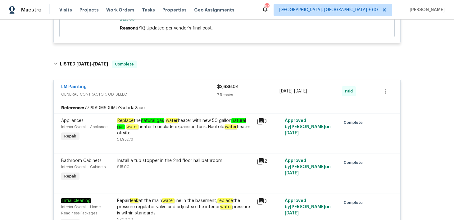  What do you see at coordinates (134, 201) in the screenshot?
I see `em: leak` at bounding box center [134, 201].